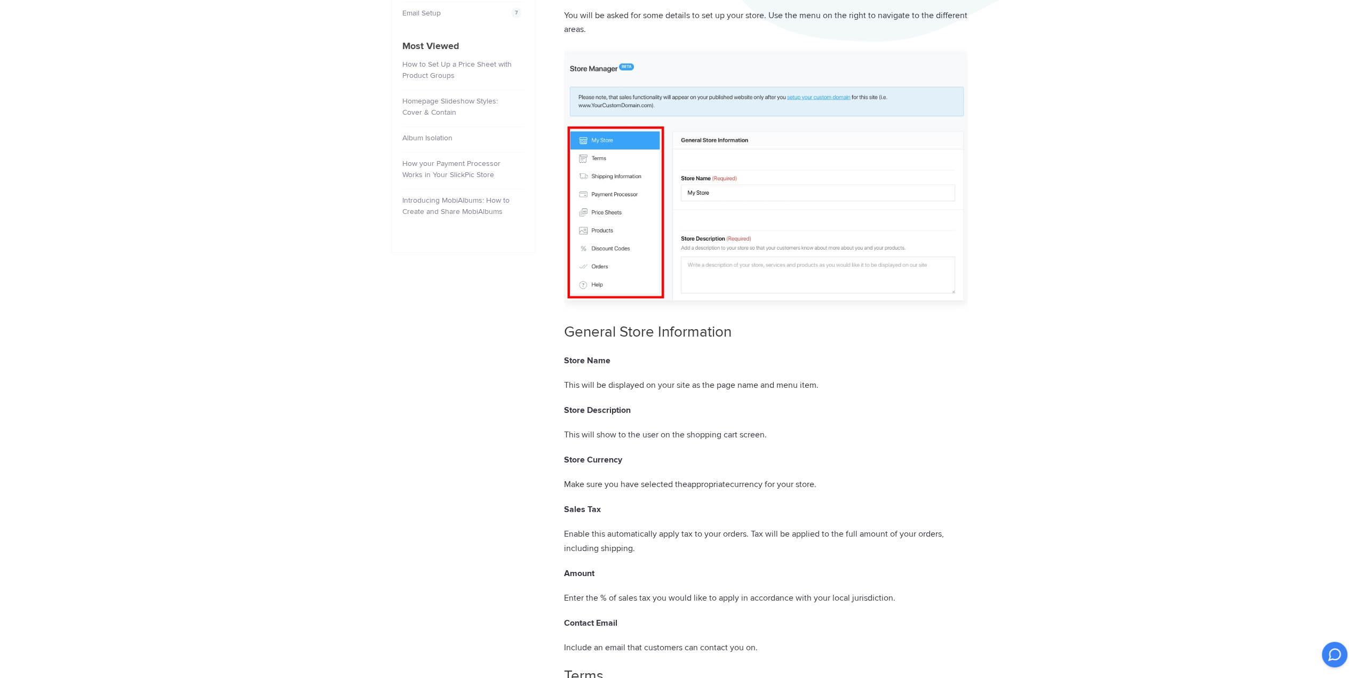  I want to click on span: currency for your store., so click(773, 485).